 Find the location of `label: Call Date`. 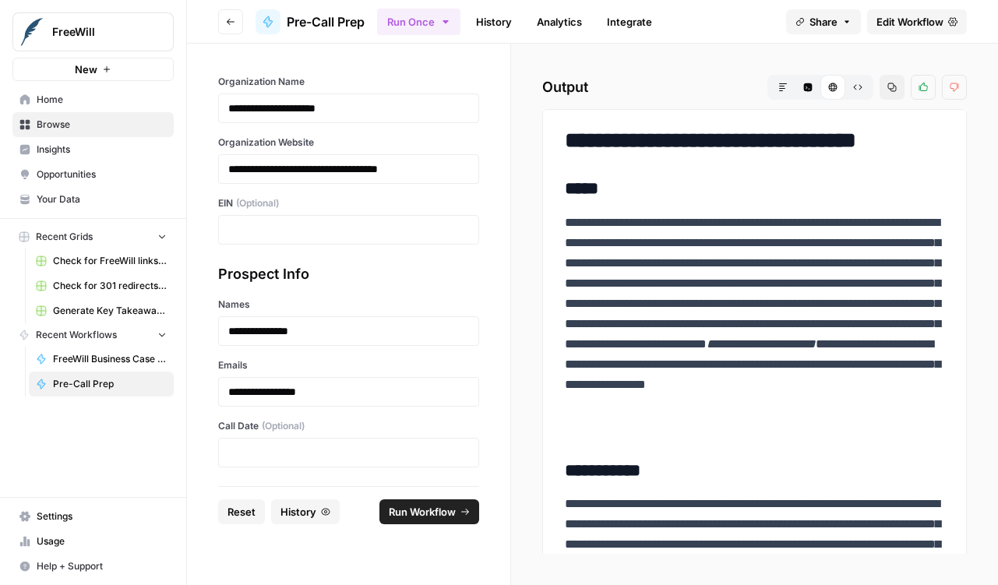

label: Call Date is located at coordinates (348, 426).